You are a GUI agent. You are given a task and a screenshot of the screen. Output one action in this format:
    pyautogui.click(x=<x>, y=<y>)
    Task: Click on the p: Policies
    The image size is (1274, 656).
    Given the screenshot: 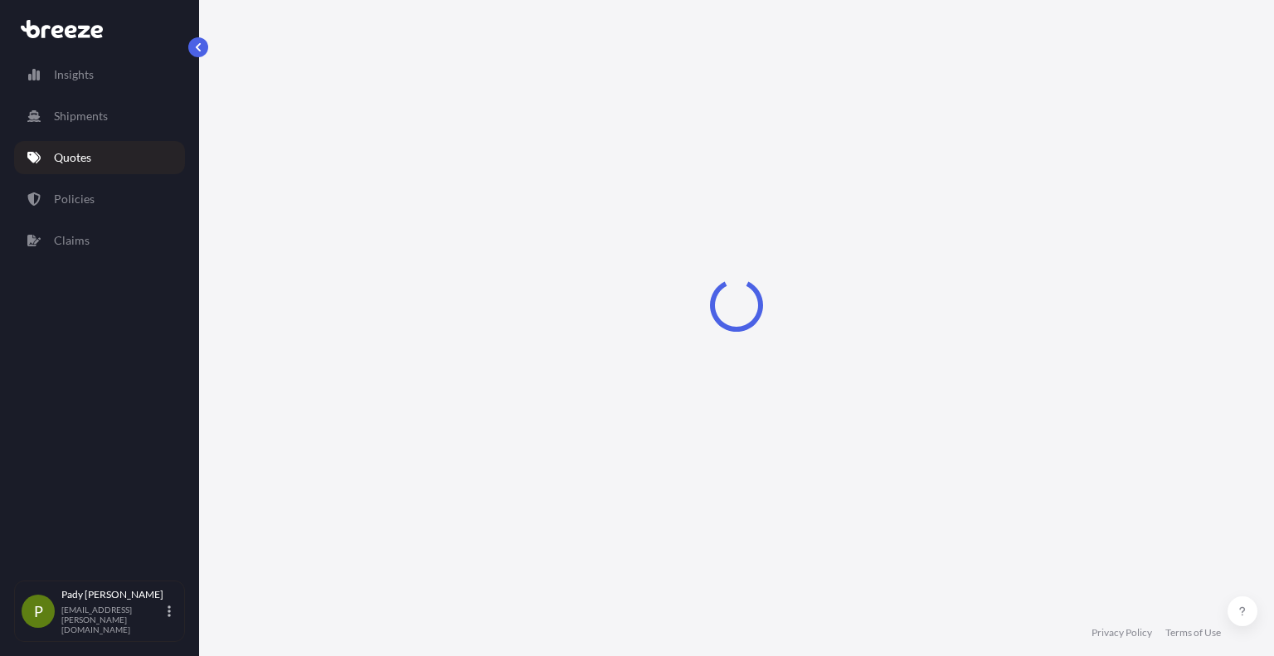 What is the action you would take?
    pyautogui.click(x=74, y=199)
    